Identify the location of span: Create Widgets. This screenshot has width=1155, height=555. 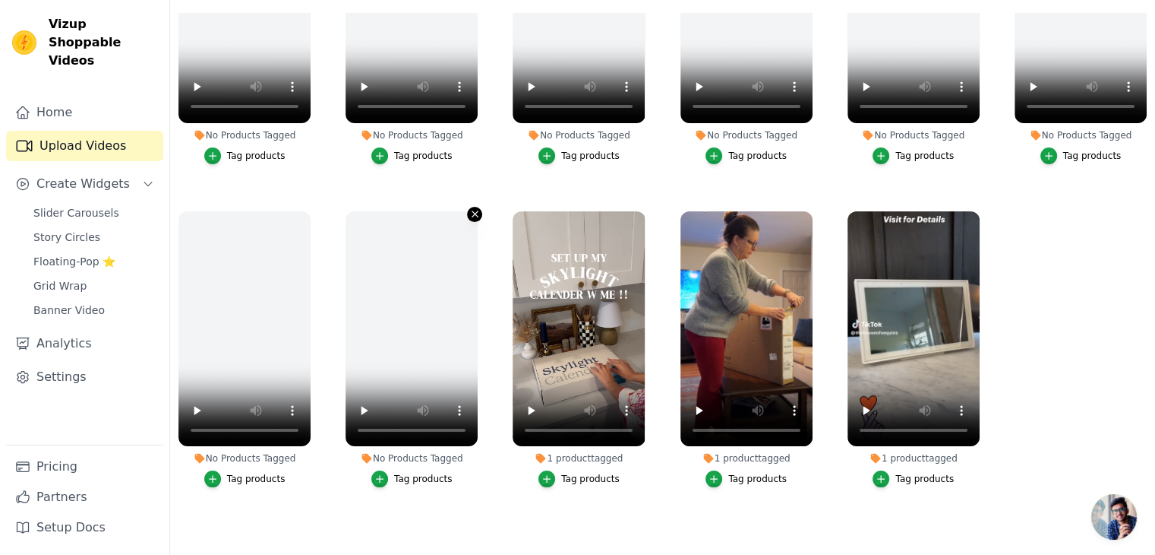
(83, 184).